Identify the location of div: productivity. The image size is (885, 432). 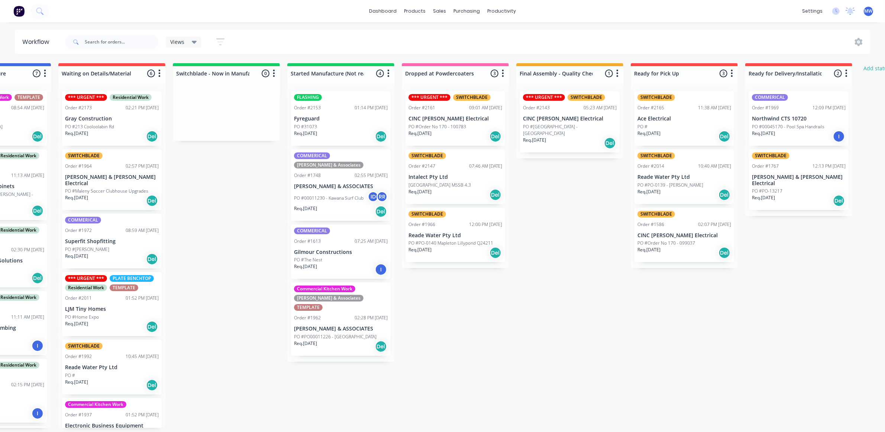
(502, 11).